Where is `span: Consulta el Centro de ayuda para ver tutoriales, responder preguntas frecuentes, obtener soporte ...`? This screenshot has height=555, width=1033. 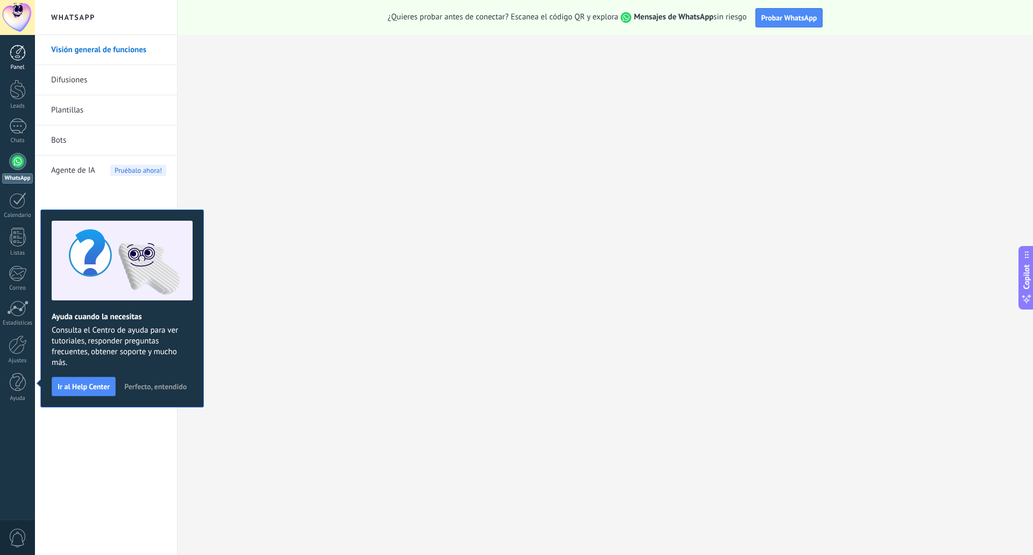
span: Consulta el Centro de ayuda para ver tutoriales, responder preguntas frecuentes, obtener soporte ... is located at coordinates (122, 347).